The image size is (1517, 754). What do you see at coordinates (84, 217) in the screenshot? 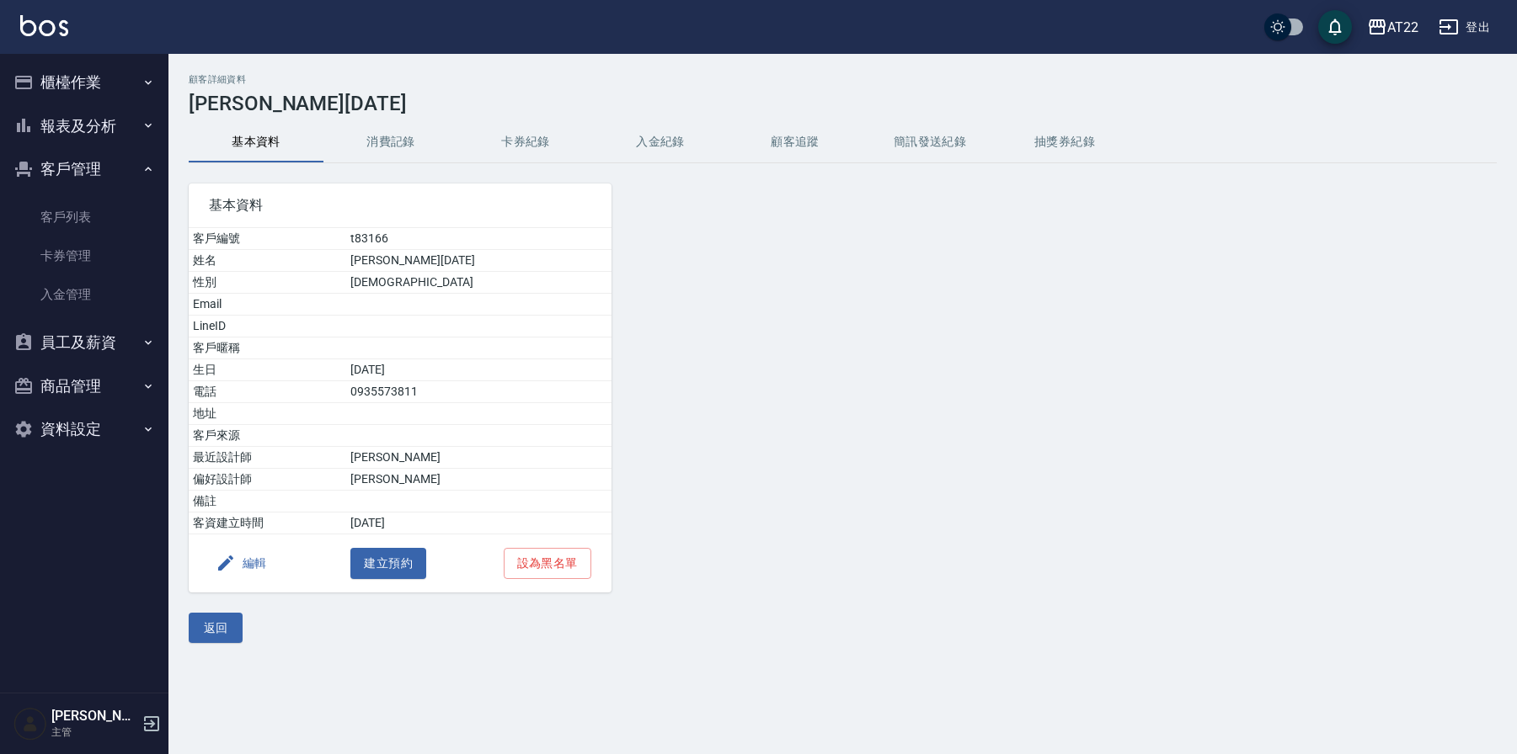
I see `a: 客戶列表` at bounding box center [84, 217].